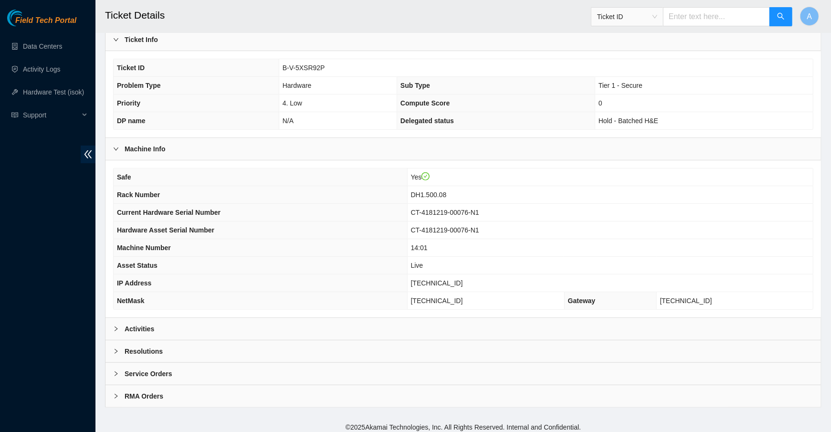  Describe the element at coordinates (628, 121) in the screenshot. I see `span: Hold - Batched H&E` at that location.